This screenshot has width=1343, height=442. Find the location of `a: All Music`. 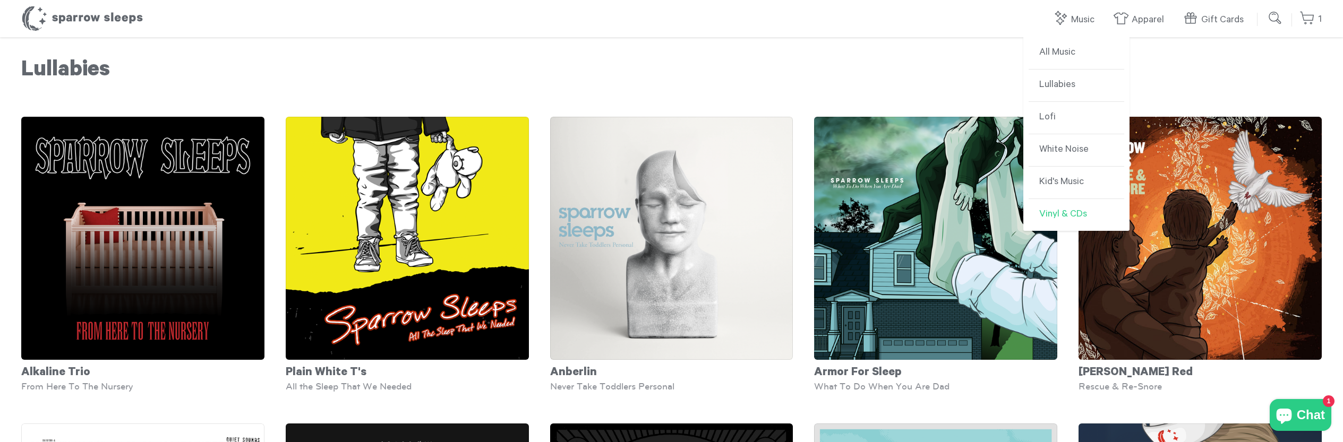

a: All Music is located at coordinates (1076, 53).